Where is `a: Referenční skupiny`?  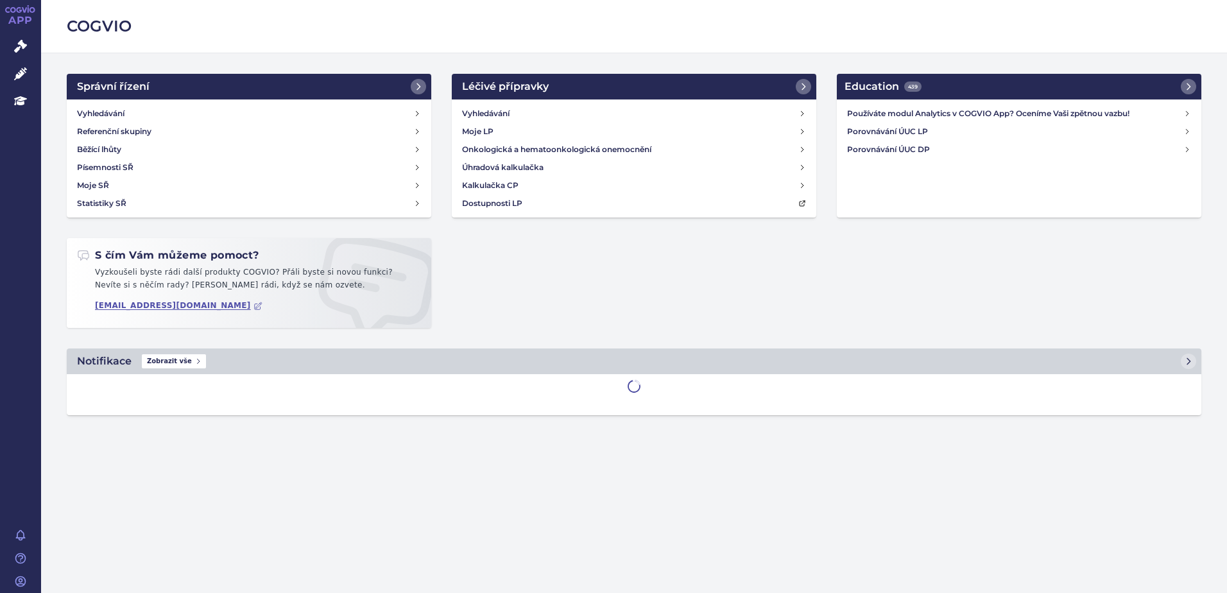 a: Referenční skupiny is located at coordinates (249, 132).